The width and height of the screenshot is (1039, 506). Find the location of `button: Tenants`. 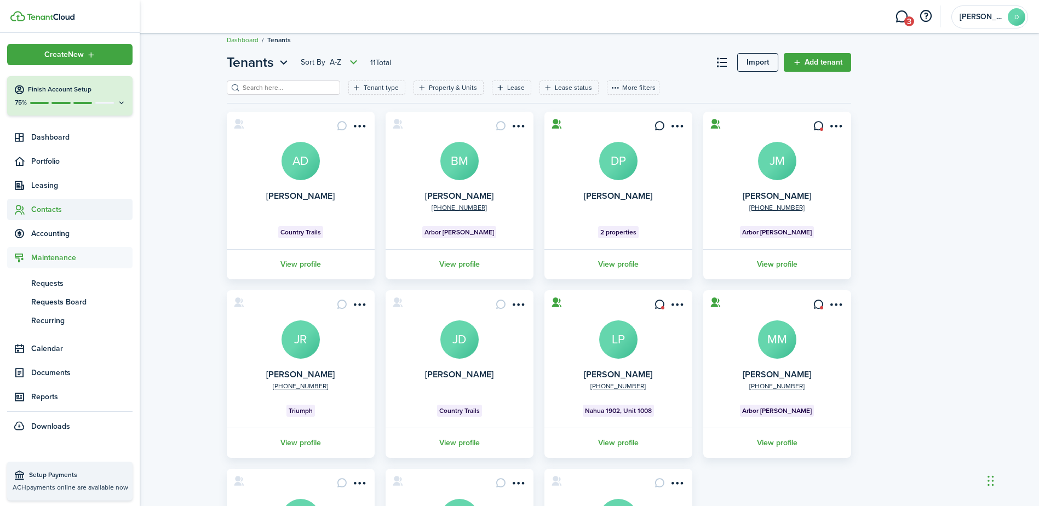

button: Tenants is located at coordinates (258, 62).